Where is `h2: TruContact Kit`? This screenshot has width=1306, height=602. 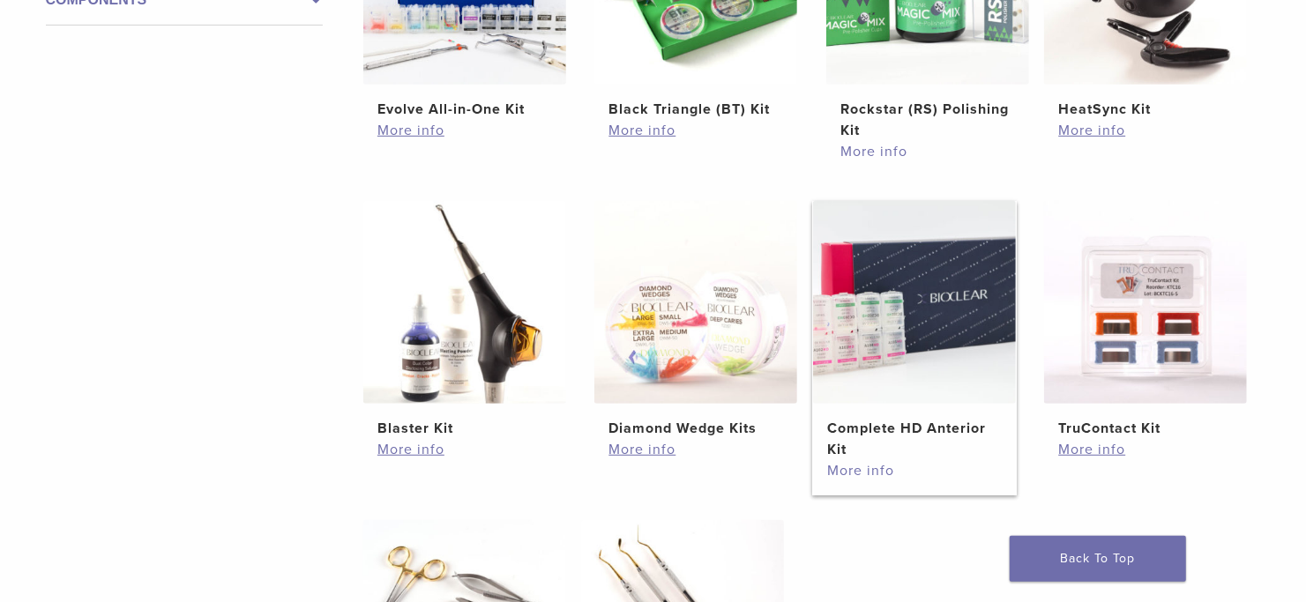
h2: TruContact Kit is located at coordinates (1145, 428).